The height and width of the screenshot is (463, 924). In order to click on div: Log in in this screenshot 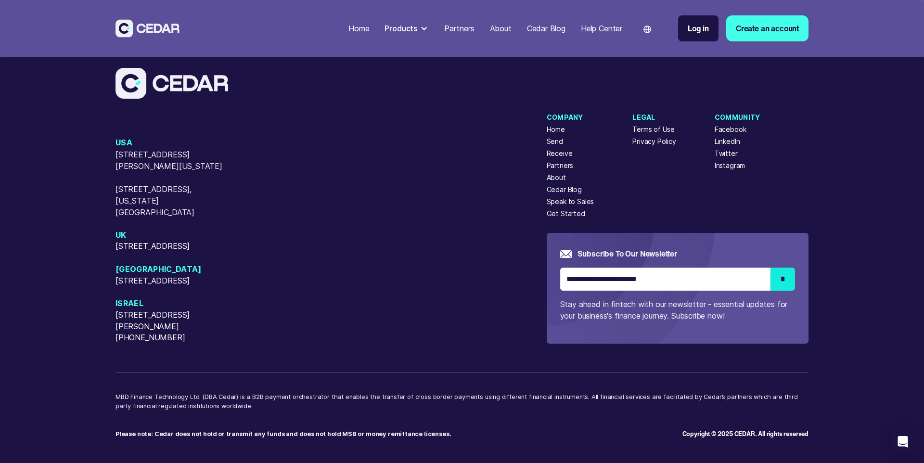, I will do `click(698, 28)`.